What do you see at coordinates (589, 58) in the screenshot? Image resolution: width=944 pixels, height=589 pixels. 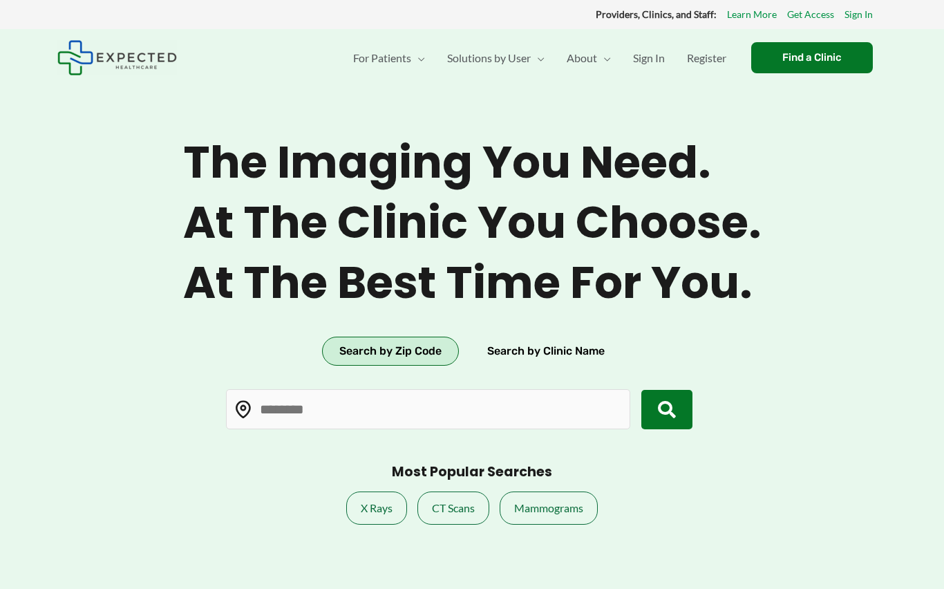 I see `a: AboutMenu Toggle` at bounding box center [589, 58].